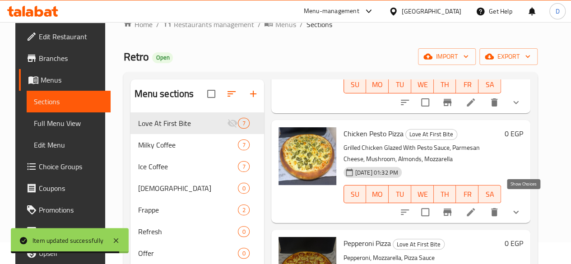 This screenshot has height=264, width=571. What do you see at coordinates (400, 84) in the screenshot?
I see `span: TU` at bounding box center [400, 84].